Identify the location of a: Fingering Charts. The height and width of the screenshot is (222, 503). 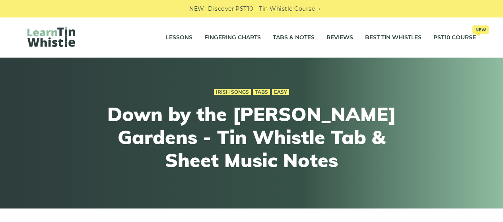
(233, 38).